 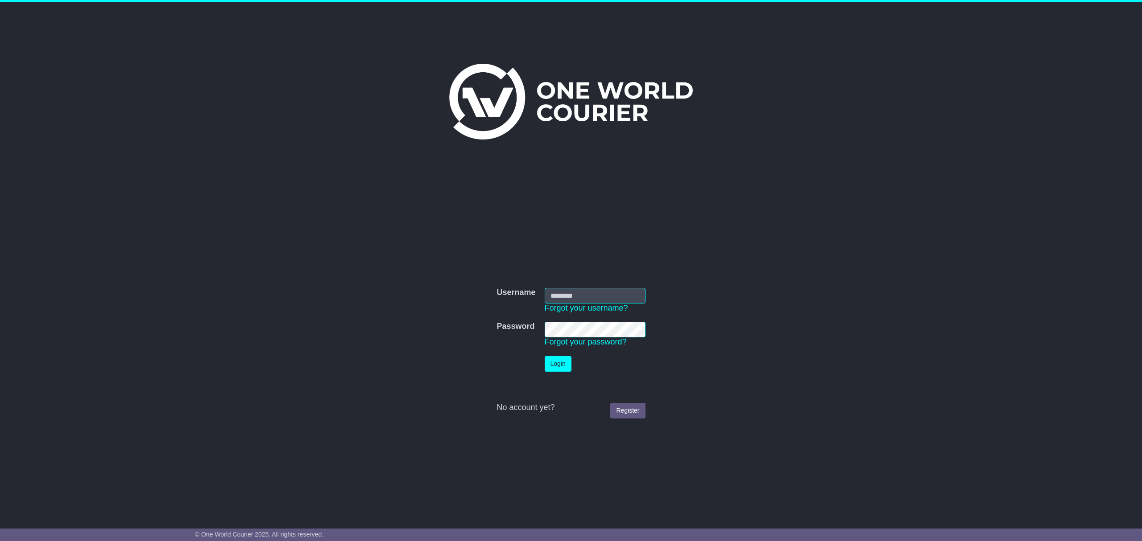 What do you see at coordinates (515, 293) in the screenshot?
I see `label: Username` at bounding box center [515, 293].